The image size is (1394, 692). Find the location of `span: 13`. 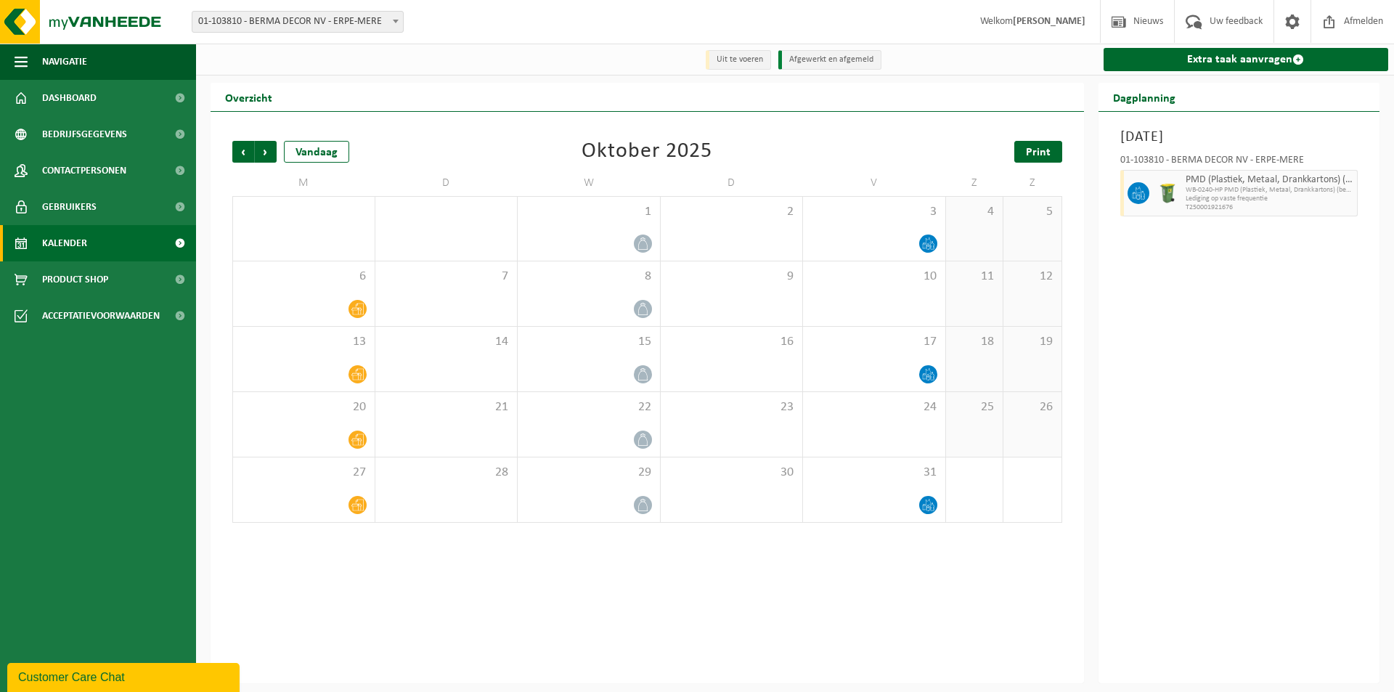

span: 13 is located at coordinates (304, 342).